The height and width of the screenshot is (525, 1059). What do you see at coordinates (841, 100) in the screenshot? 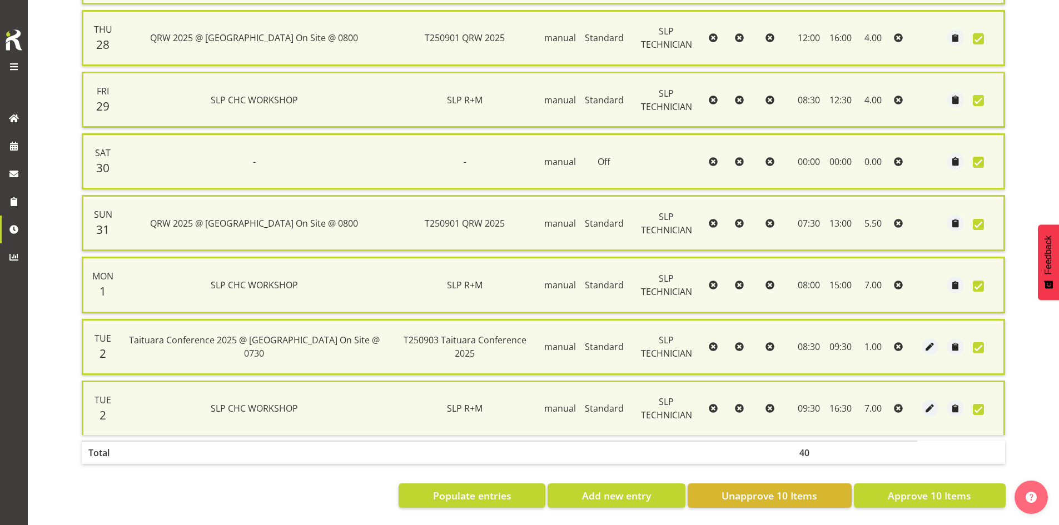
I see `td: 12:30` at bounding box center [841, 100].